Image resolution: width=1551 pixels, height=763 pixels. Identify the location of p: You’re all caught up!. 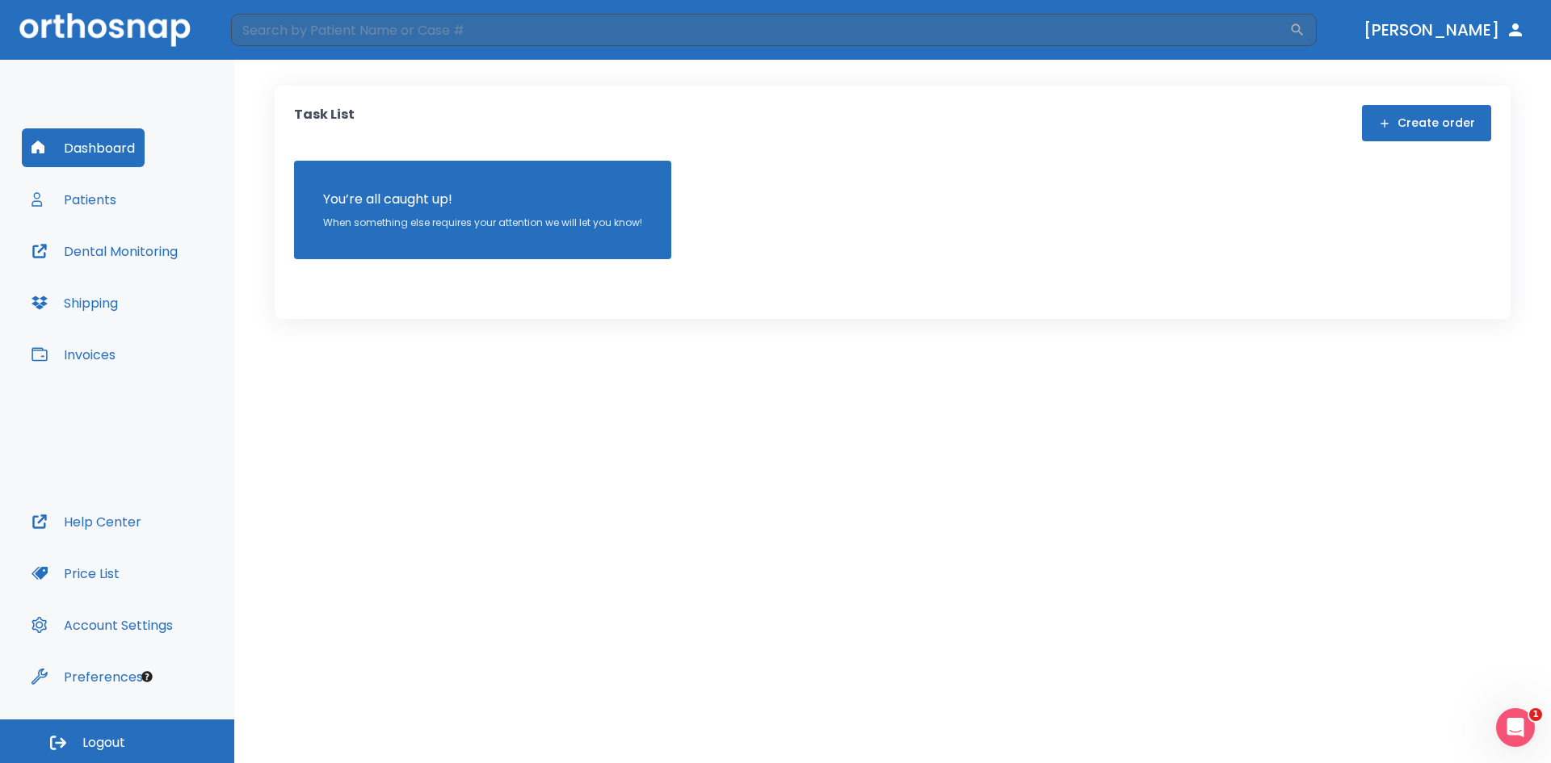
(482, 199).